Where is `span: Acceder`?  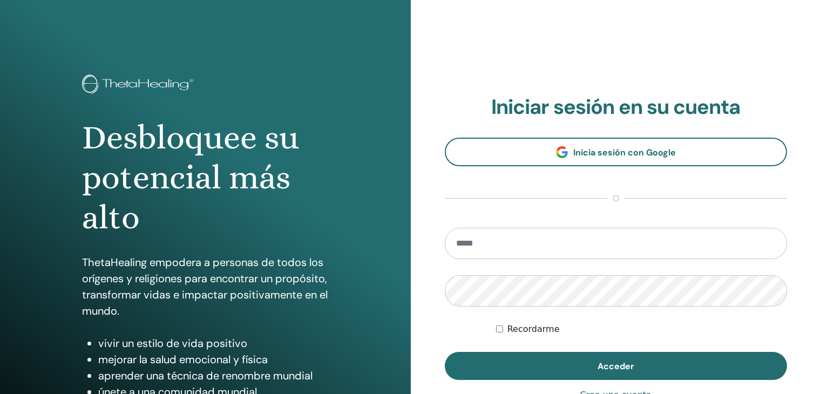 span: Acceder is located at coordinates (616, 366).